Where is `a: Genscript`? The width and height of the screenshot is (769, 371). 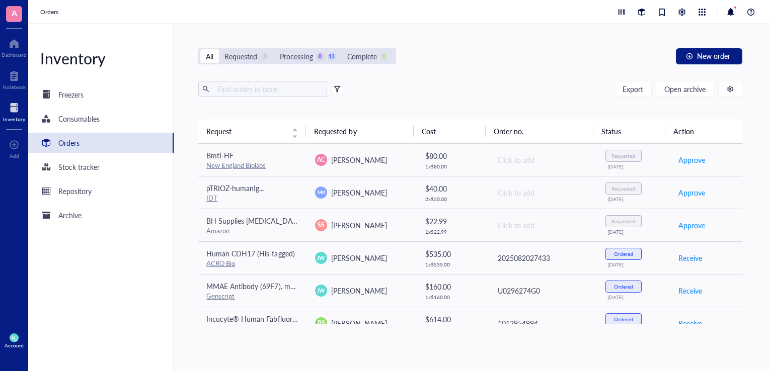 a: Genscript is located at coordinates (220, 296).